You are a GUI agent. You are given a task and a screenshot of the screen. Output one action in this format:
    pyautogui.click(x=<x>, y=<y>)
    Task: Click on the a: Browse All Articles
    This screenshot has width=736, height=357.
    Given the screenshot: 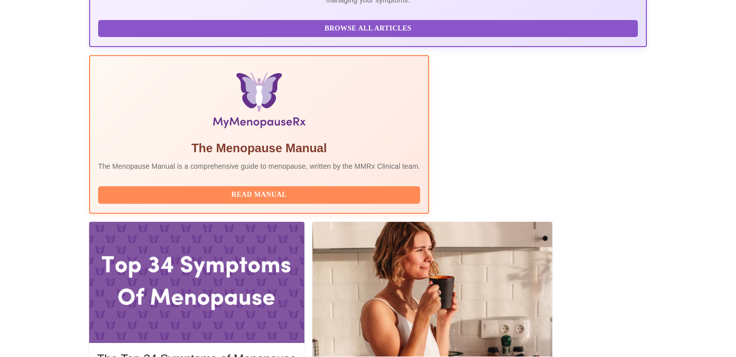 What is the action you would take?
    pyautogui.click(x=369, y=28)
    